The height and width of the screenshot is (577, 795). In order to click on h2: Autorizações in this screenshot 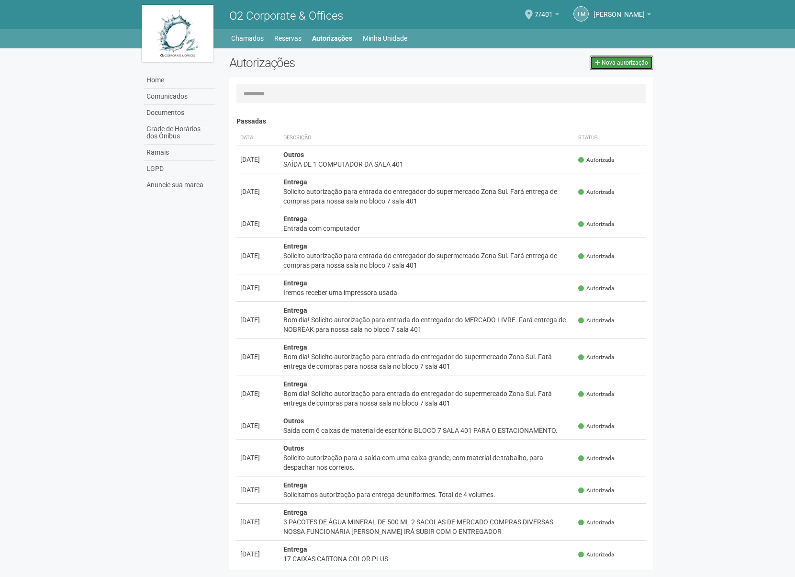, I will do `click(332, 63)`.